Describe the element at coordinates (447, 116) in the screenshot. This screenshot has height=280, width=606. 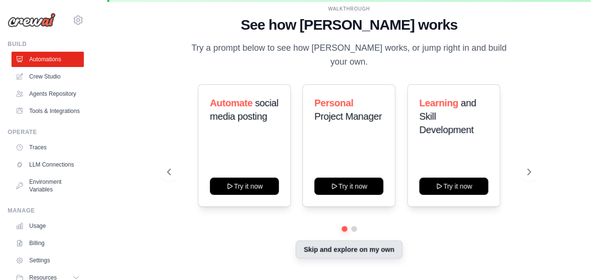
I see `span: and Skill Development` at that location.